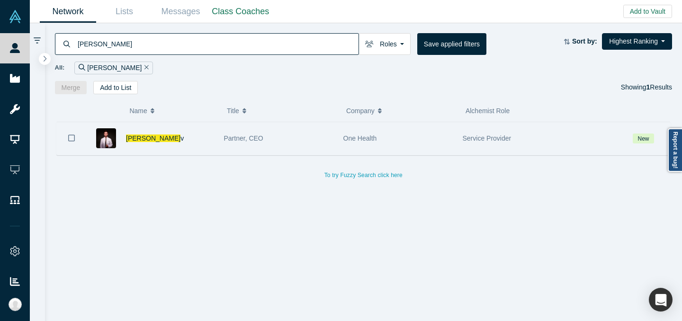 Image resolution: width=682 pixels, height=321 pixels. What do you see at coordinates (138, 111) in the screenshot?
I see `span: Name` at bounding box center [138, 111].